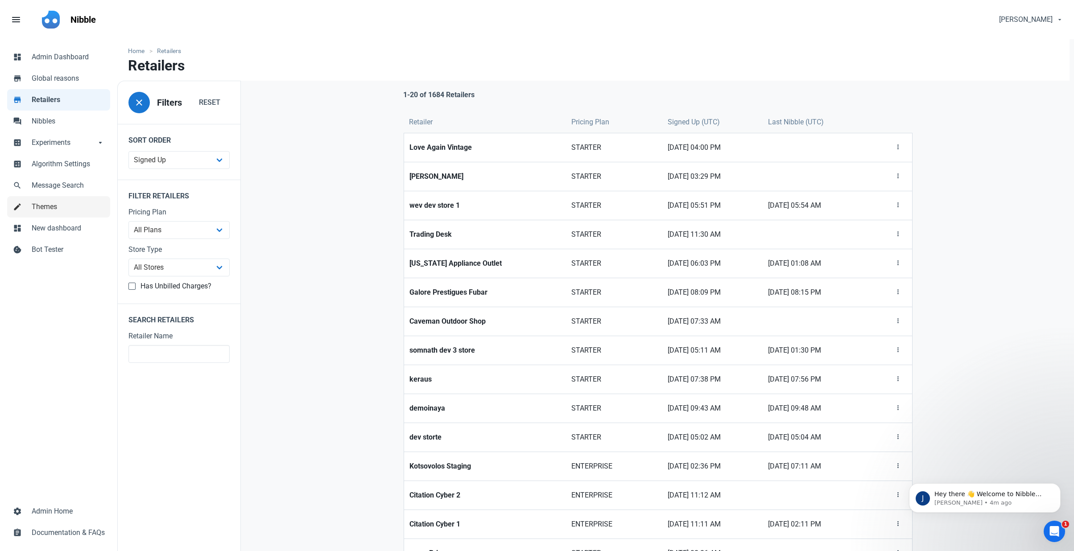 The image size is (1074, 551). I want to click on span: settings, so click(17, 511).